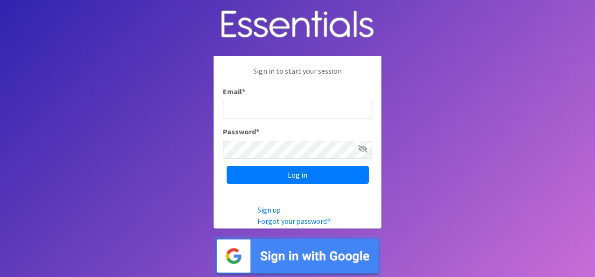  I want to click on img: Sign in with Google, so click(298, 256).